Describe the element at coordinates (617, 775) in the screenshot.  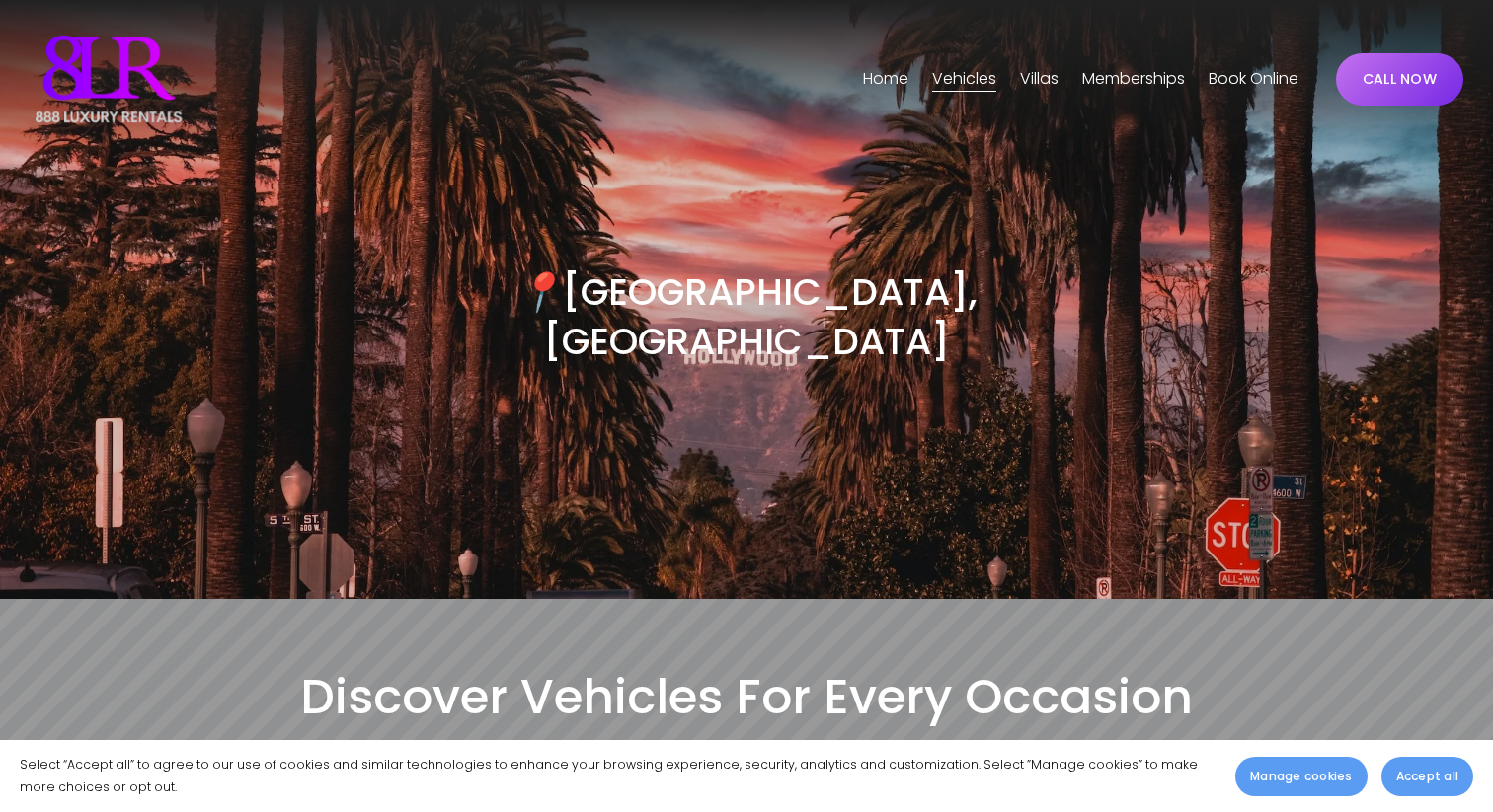
I see `p: Select “Accept all” to agree to our use of cookies and similar technologies to enhance your brows...` at that location.